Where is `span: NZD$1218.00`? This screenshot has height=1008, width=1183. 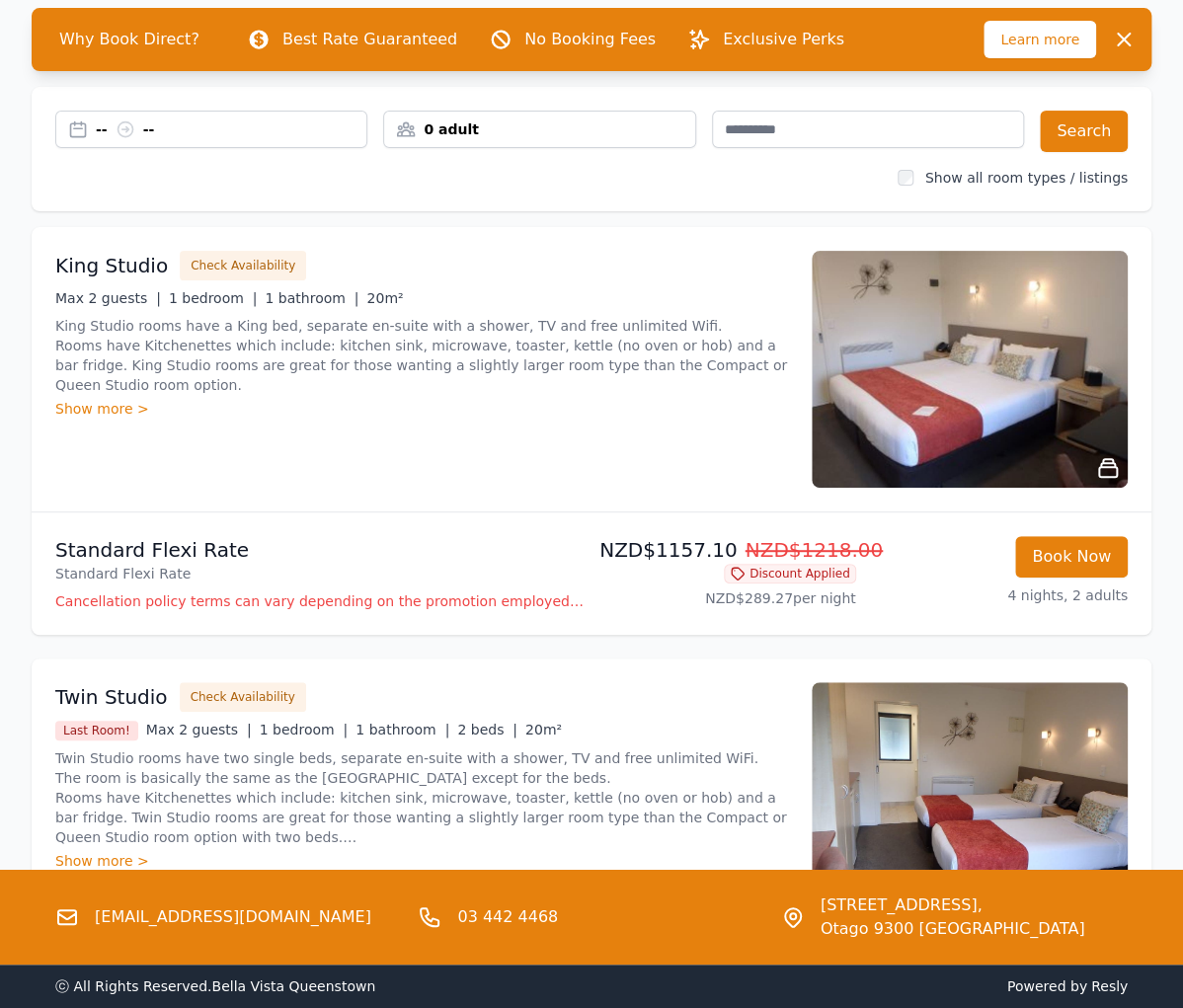 span: NZD$1218.00 is located at coordinates (815, 550).